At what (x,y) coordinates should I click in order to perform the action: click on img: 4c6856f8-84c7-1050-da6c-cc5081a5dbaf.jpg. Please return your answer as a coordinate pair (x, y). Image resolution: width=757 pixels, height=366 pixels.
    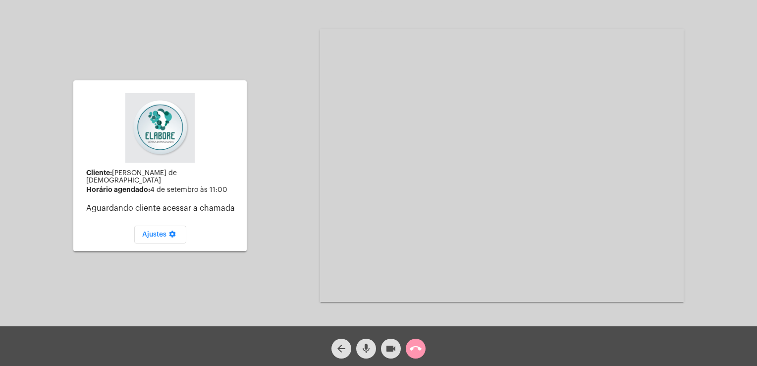
    Looking at the image, I should click on (160, 128).